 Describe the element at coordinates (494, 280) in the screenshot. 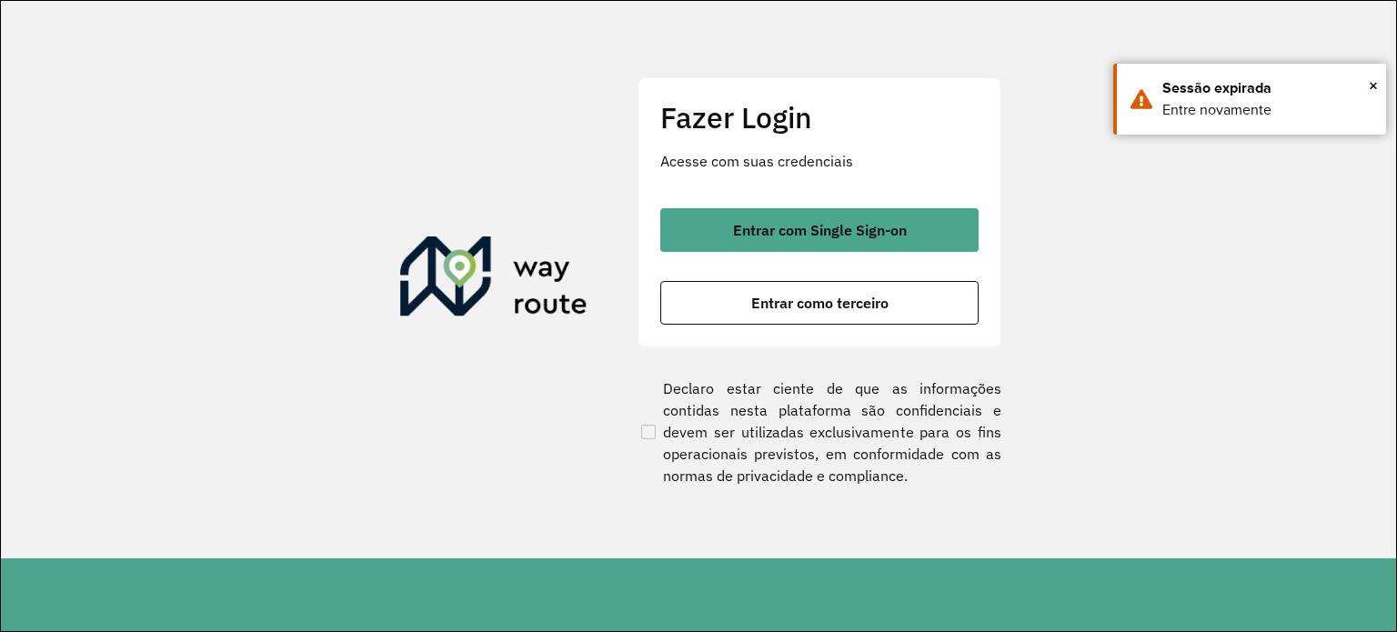

I see `img: Roteirizador AmbevTech` at that location.